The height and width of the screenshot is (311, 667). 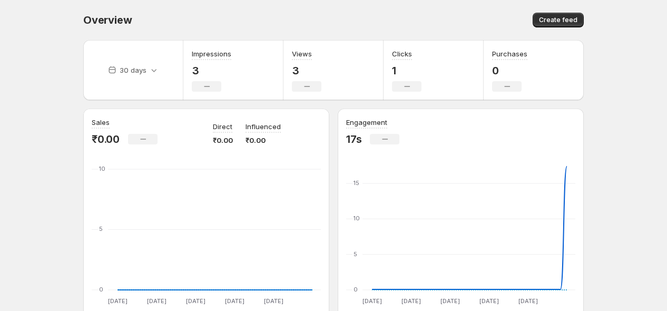 What do you see at coordinates (367, 122) in the screenshot?
I see `h3: Engagement` at bounding box center [367, 122].